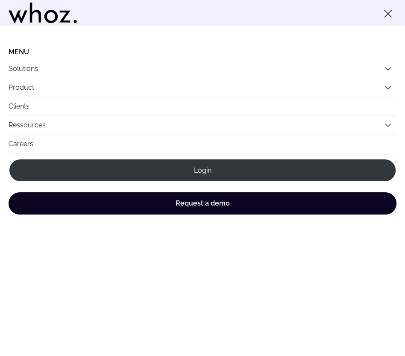  Describe the element at coordinates (202, 52) in the screenshot. I see `li: Menu` at that location.